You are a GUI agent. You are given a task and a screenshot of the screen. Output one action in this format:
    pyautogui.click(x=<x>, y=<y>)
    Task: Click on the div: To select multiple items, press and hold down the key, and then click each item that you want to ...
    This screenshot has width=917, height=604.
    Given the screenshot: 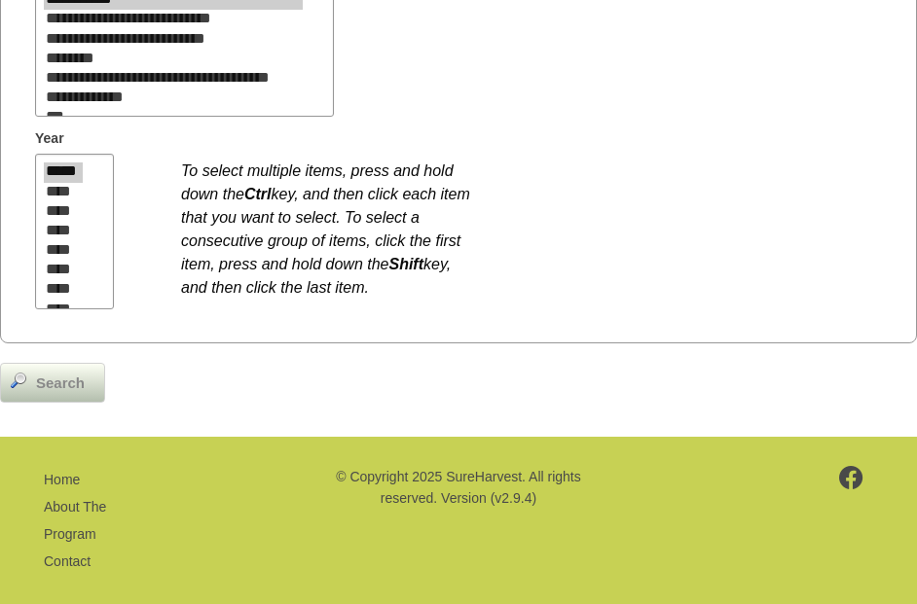 What is the action you would take?
    pyautogui.click(x=327, y=225)
    